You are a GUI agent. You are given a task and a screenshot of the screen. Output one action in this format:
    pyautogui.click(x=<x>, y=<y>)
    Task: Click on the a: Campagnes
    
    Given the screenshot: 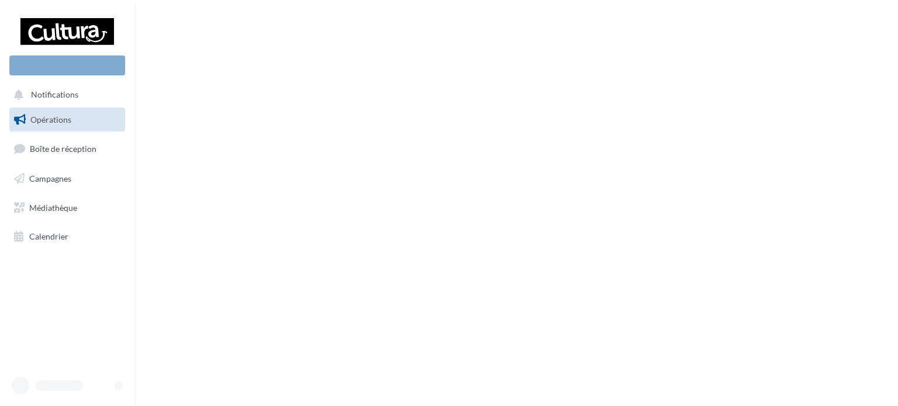 What is the action you would take?
    pyautogui.click(x=67, y=179)
    